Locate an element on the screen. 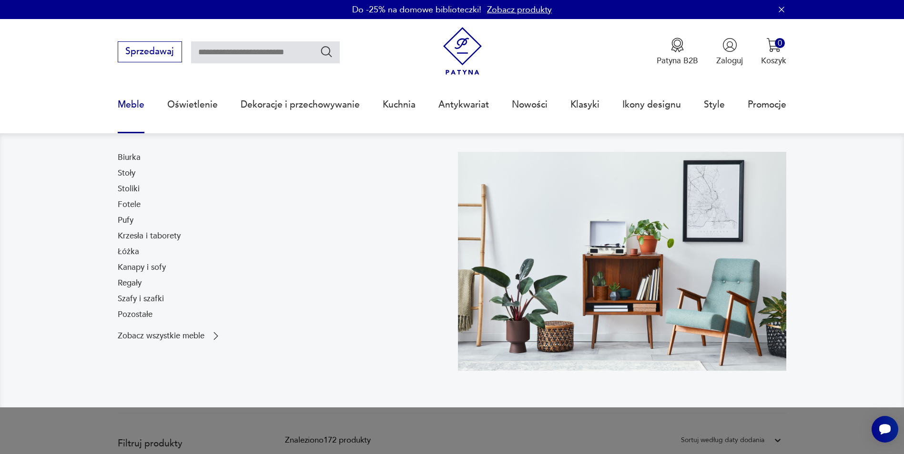 The image size is (904, 454). button: Szukaj is located at coordinates (326, 51).